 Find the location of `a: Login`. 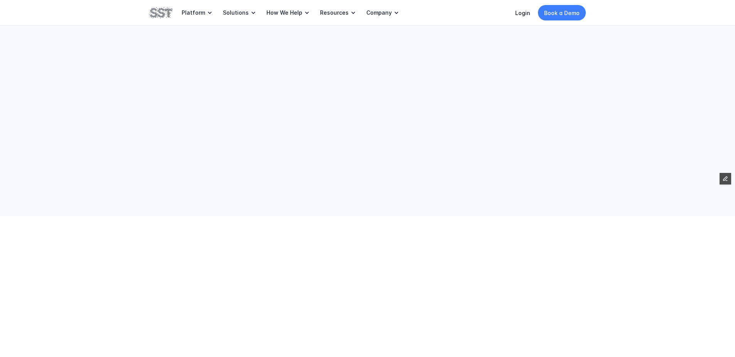

a: Login is located at coordinates (523, 13).